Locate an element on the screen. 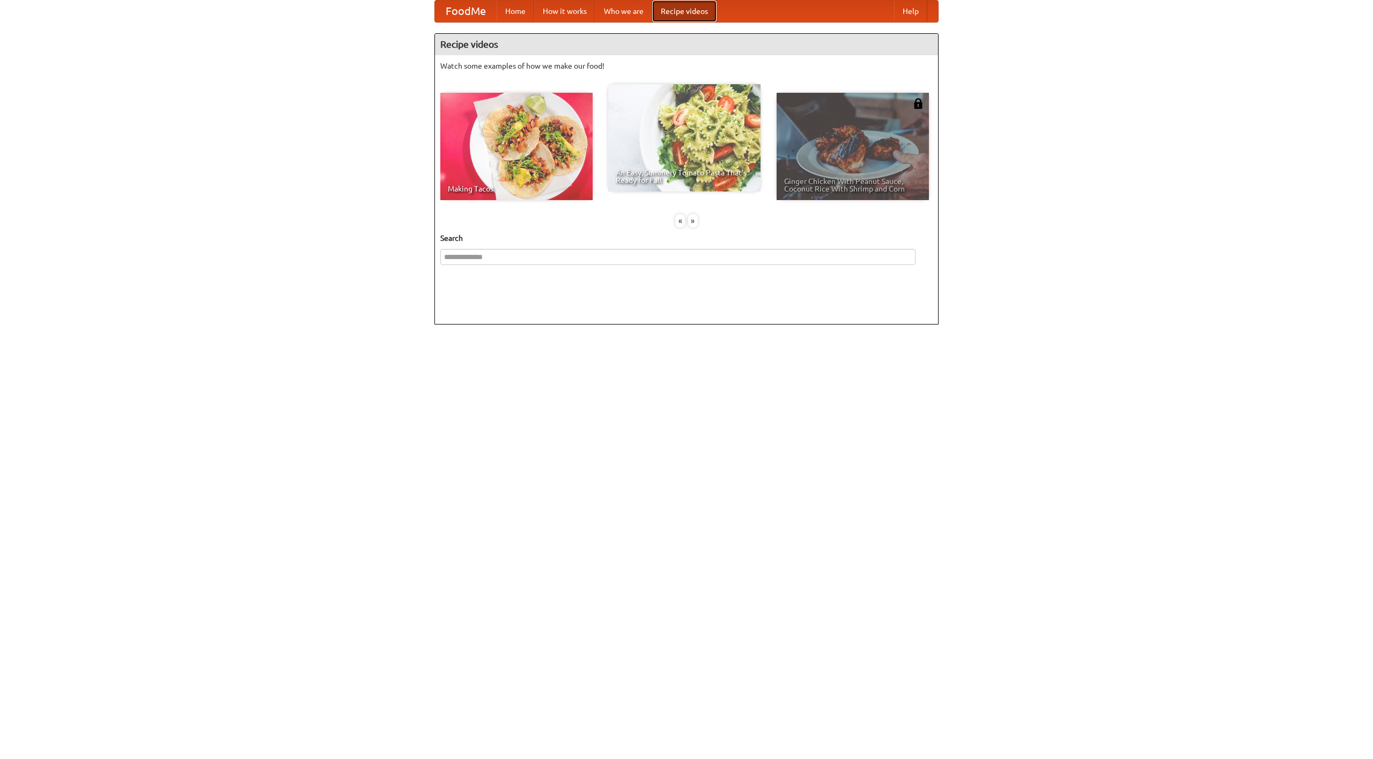 The height and width of the screenshot is (759, 1373). h5: Search is located at coordinates (687, 238).